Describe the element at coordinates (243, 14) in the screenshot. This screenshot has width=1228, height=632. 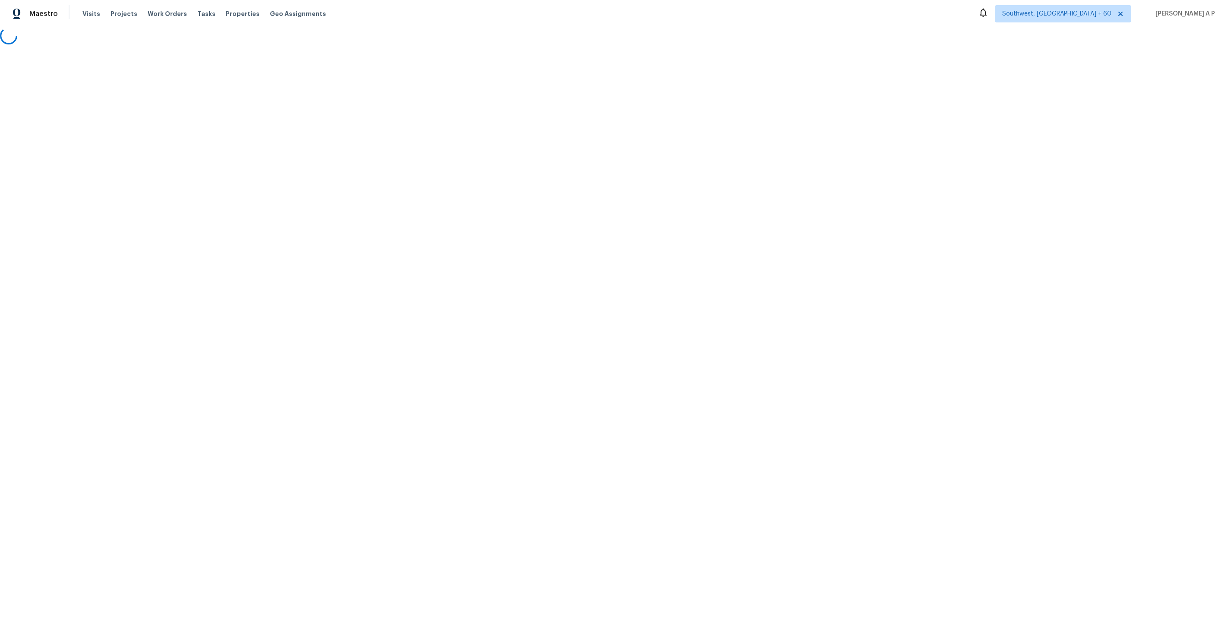
I see `span: Properties` at that location.